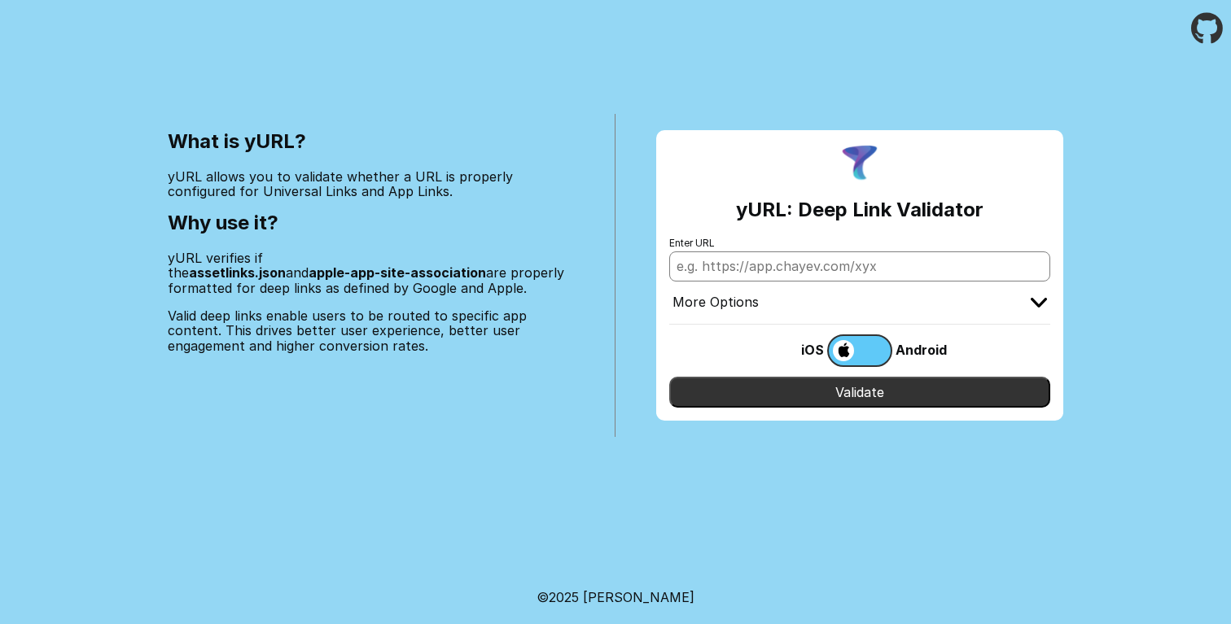  What do you see at coordinates (397, 273) in the screenshot?
I see `b: apple-app-site-association` at bounding box center [397, 273].